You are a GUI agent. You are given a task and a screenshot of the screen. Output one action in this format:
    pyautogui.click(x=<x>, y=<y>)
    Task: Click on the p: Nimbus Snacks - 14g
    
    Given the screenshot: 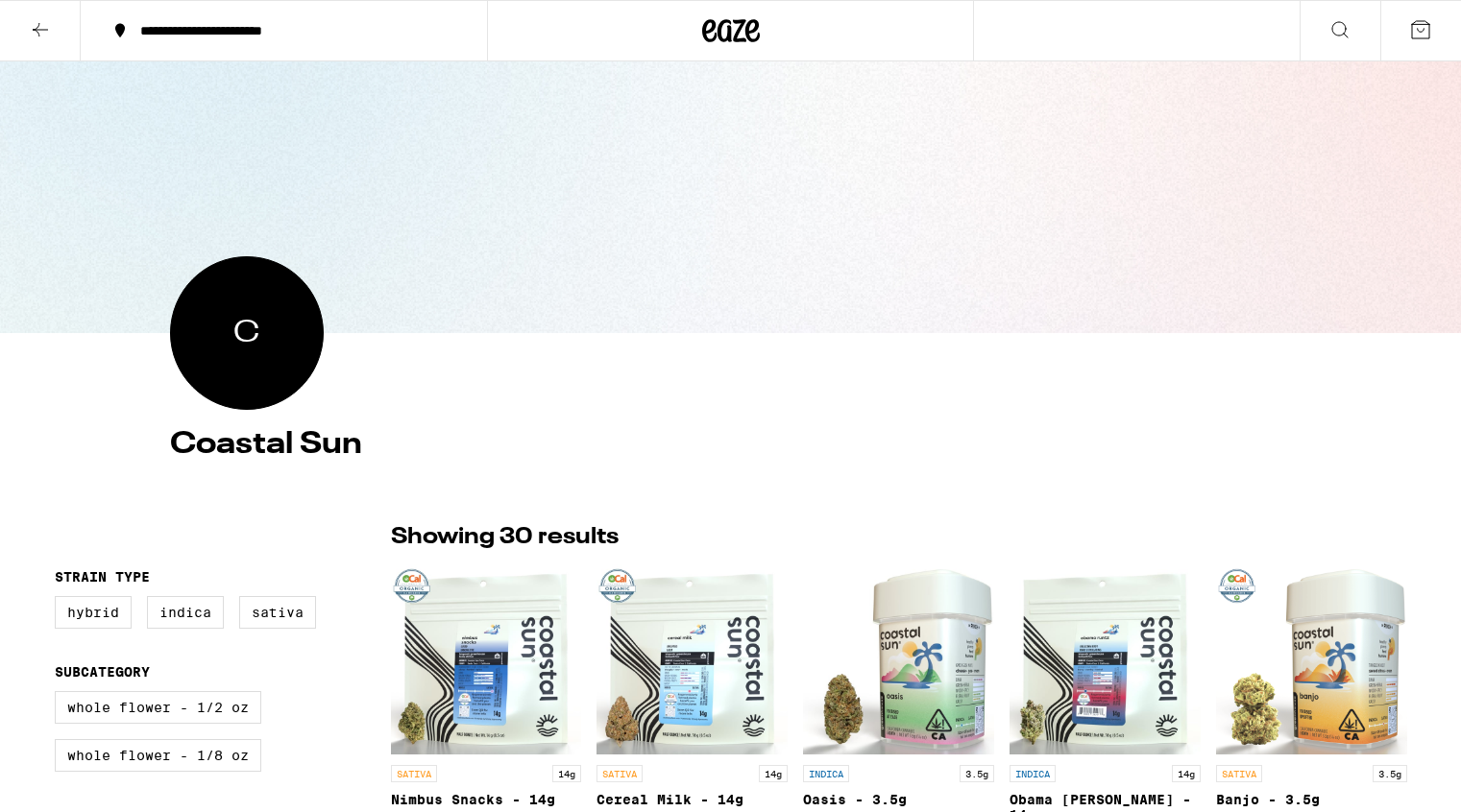 What is the action you would take?
    pyautogui.click(x=486, y=800)
    